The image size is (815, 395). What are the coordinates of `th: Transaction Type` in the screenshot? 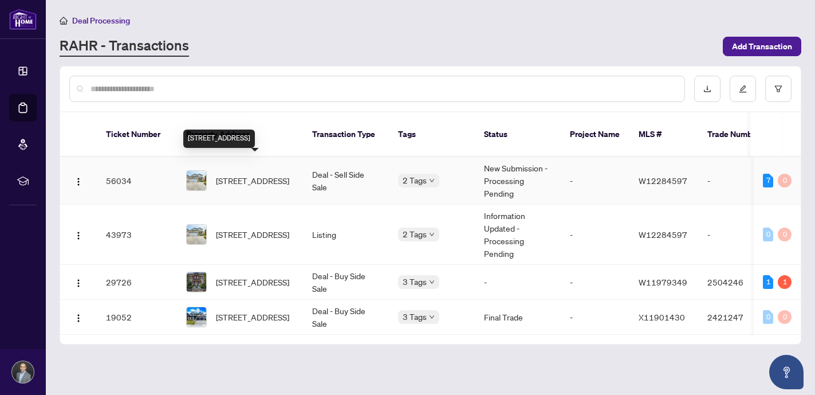 It's located at (346, 135).